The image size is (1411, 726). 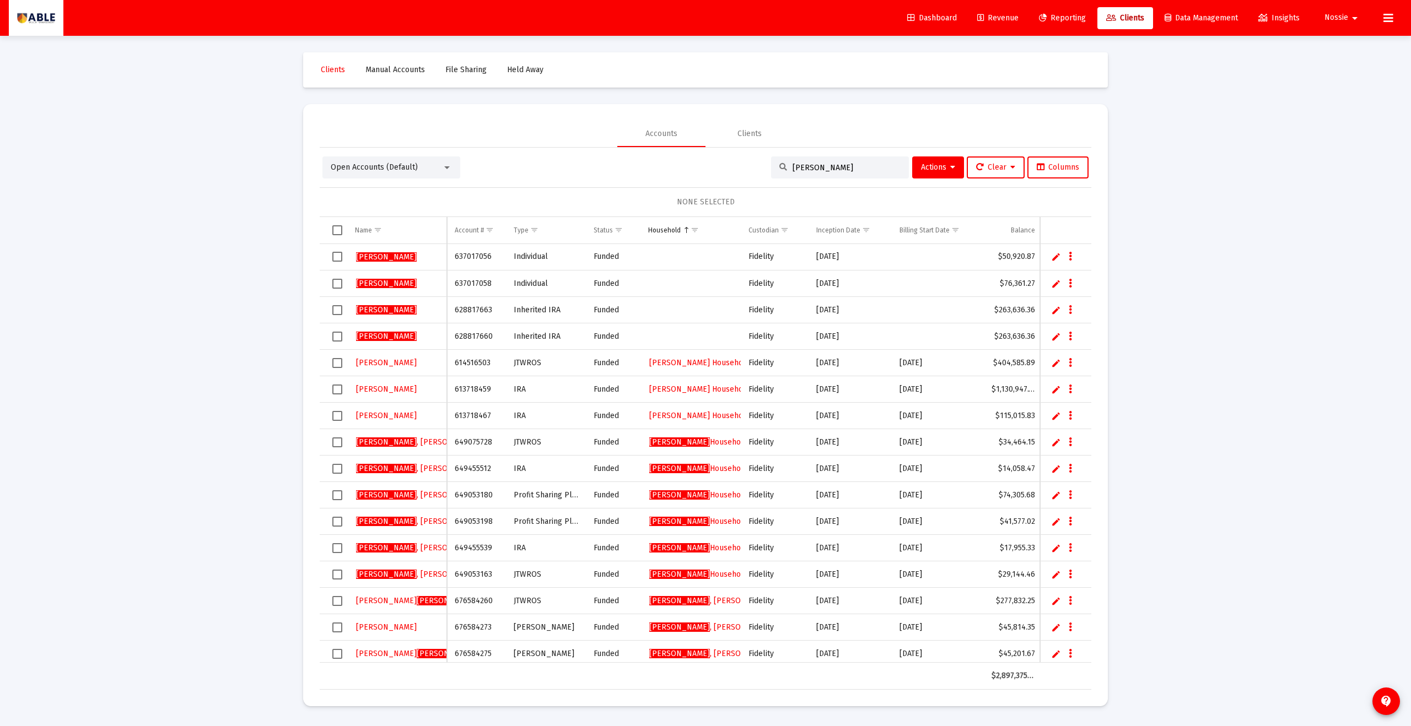 I want to click on td: $41,577.02, so click(x=1013, y=522).